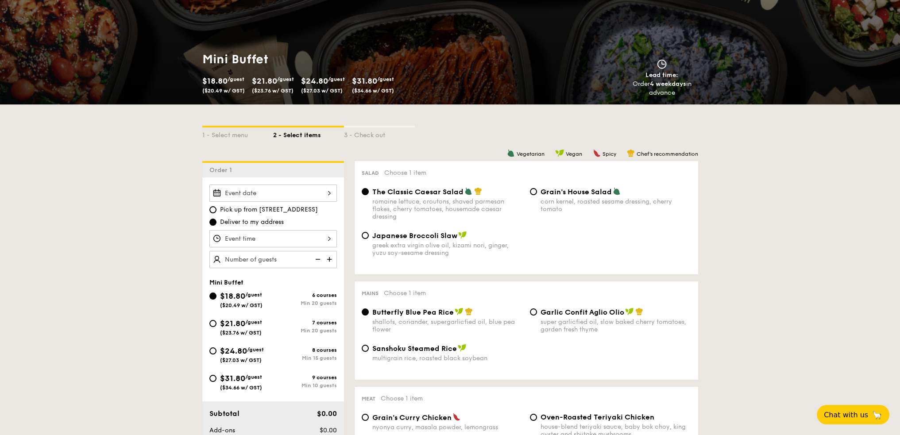  Describe the element at coordinates (264, 81) in the screenshot. I see `span: $21.80` at that location.